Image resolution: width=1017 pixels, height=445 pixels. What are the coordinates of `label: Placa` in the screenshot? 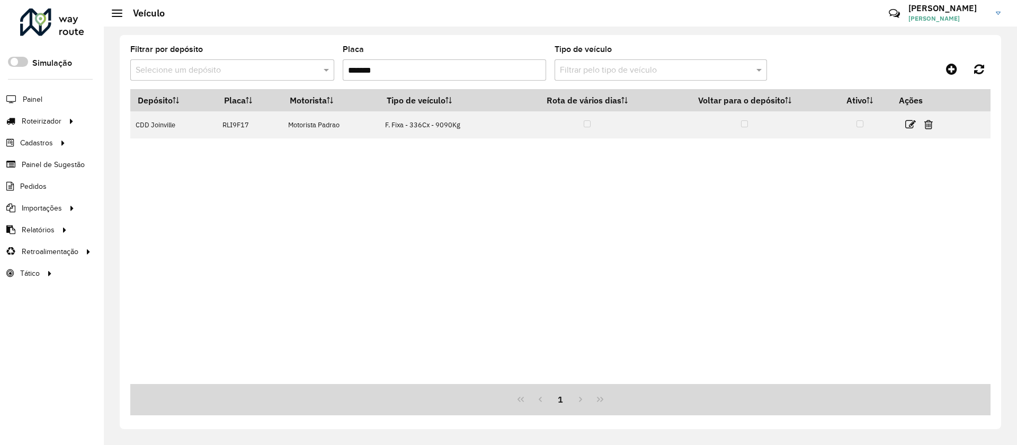 It's located at (353, 49).